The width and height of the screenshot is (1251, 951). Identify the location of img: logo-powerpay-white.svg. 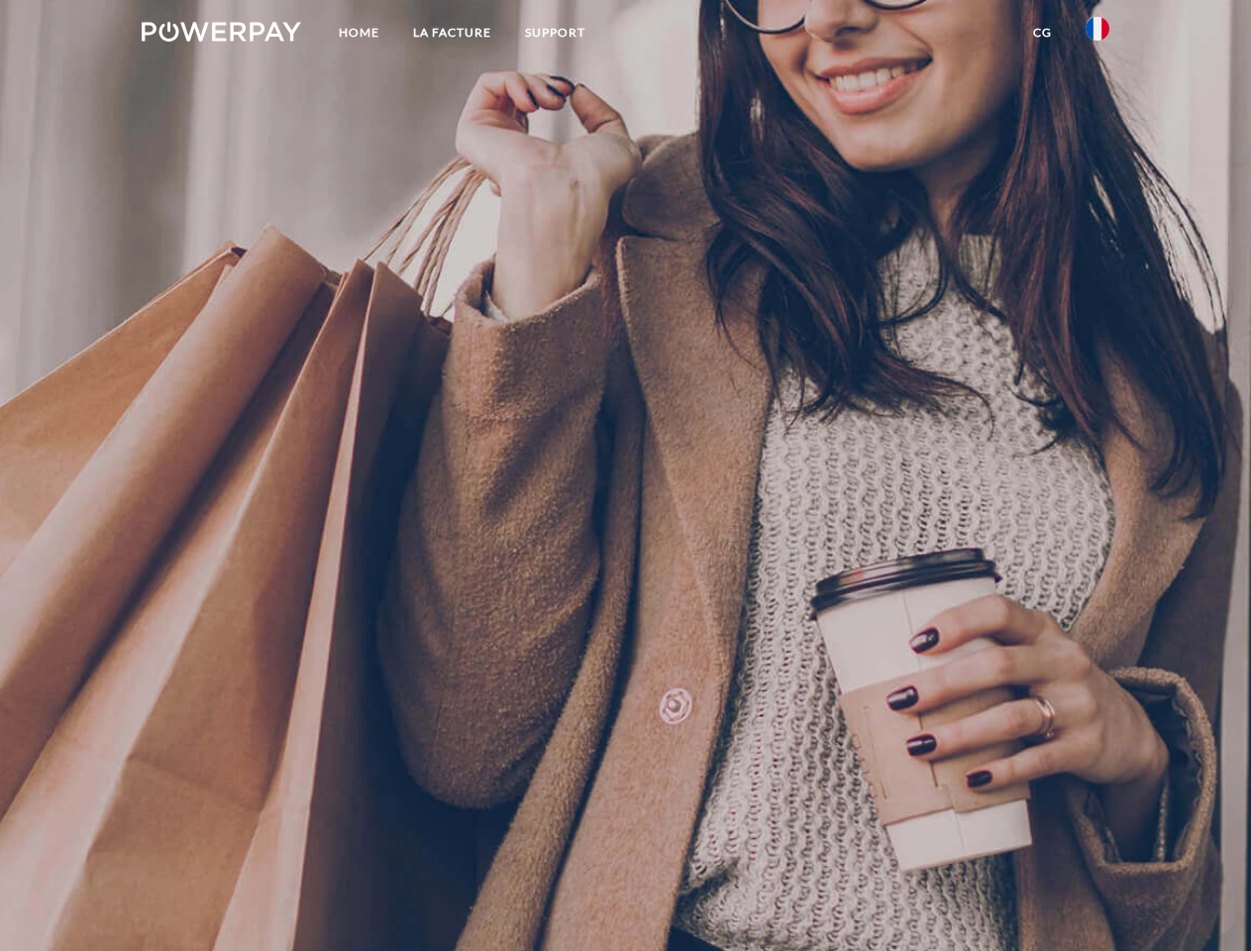
(221, 32).